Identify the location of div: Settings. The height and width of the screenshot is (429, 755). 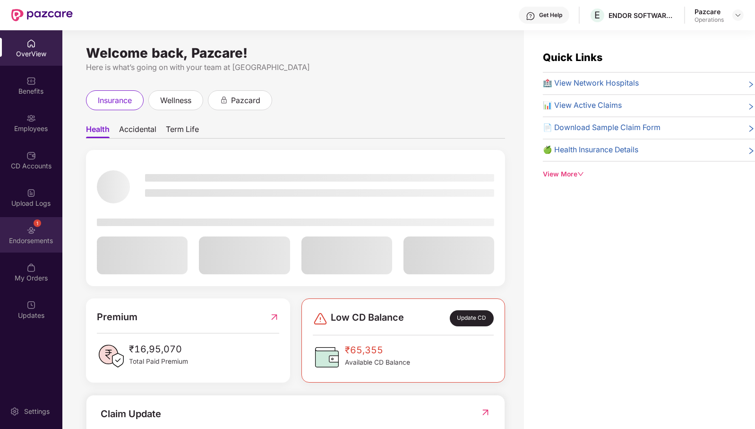
(37, 411).